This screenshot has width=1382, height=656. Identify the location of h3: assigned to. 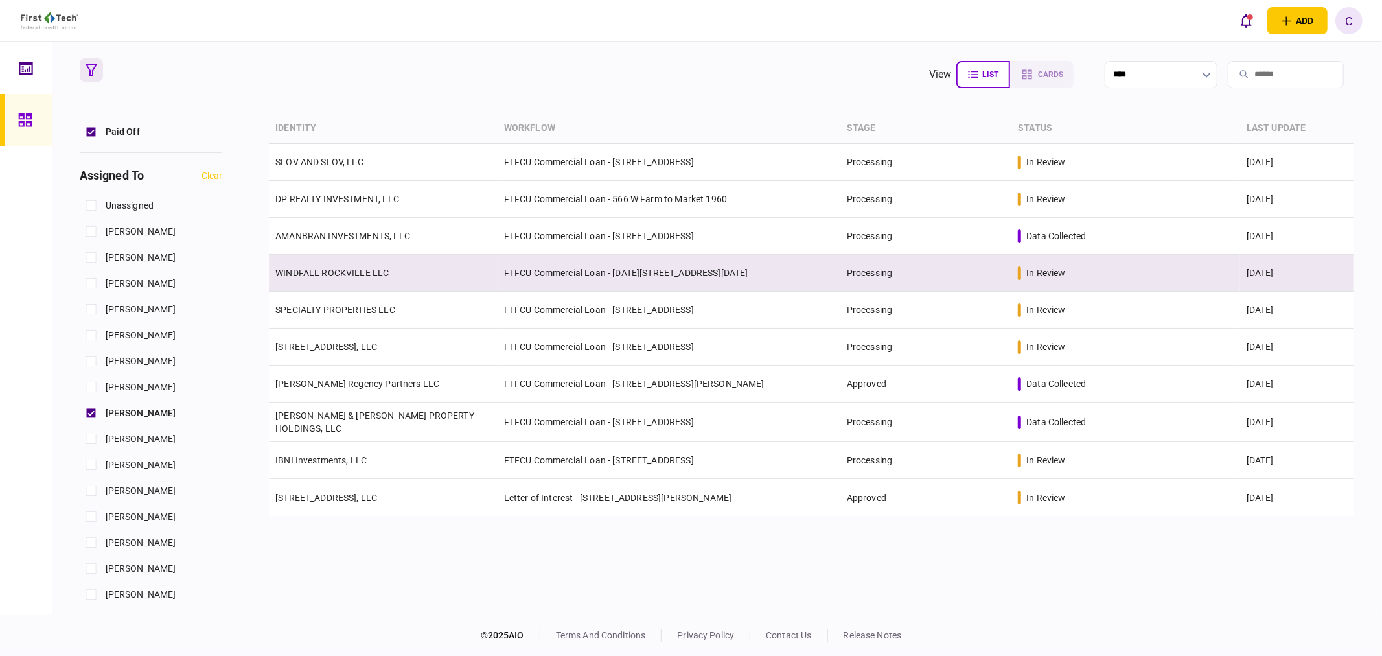
(111, 176).